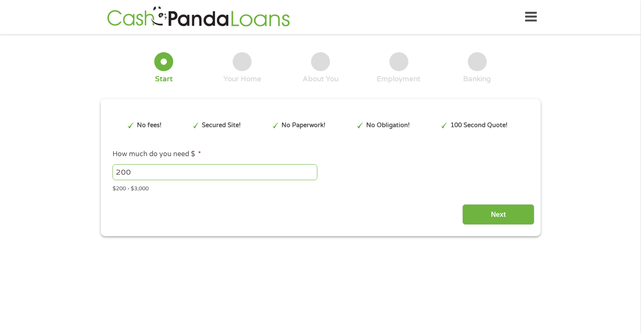 This screenshot has height=333, width=641. What do you see at coordinates (149, 126) in the screenshot?
I see `p: No fees!` at bounding box center [149, 126].